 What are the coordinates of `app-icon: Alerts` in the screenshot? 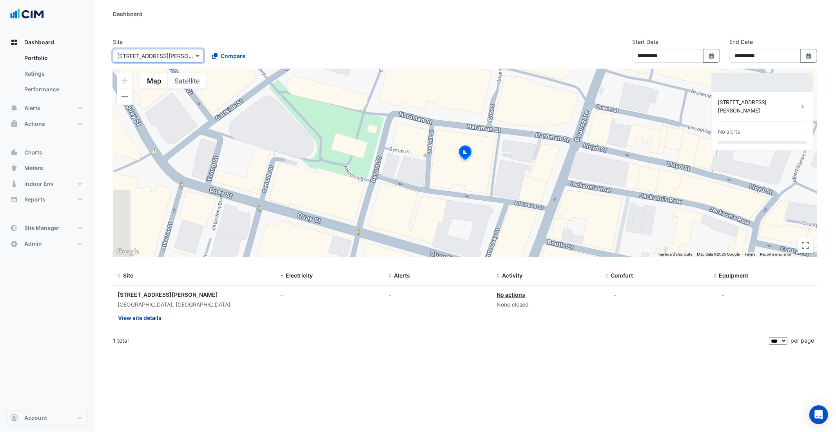 It's located at (14, 108).